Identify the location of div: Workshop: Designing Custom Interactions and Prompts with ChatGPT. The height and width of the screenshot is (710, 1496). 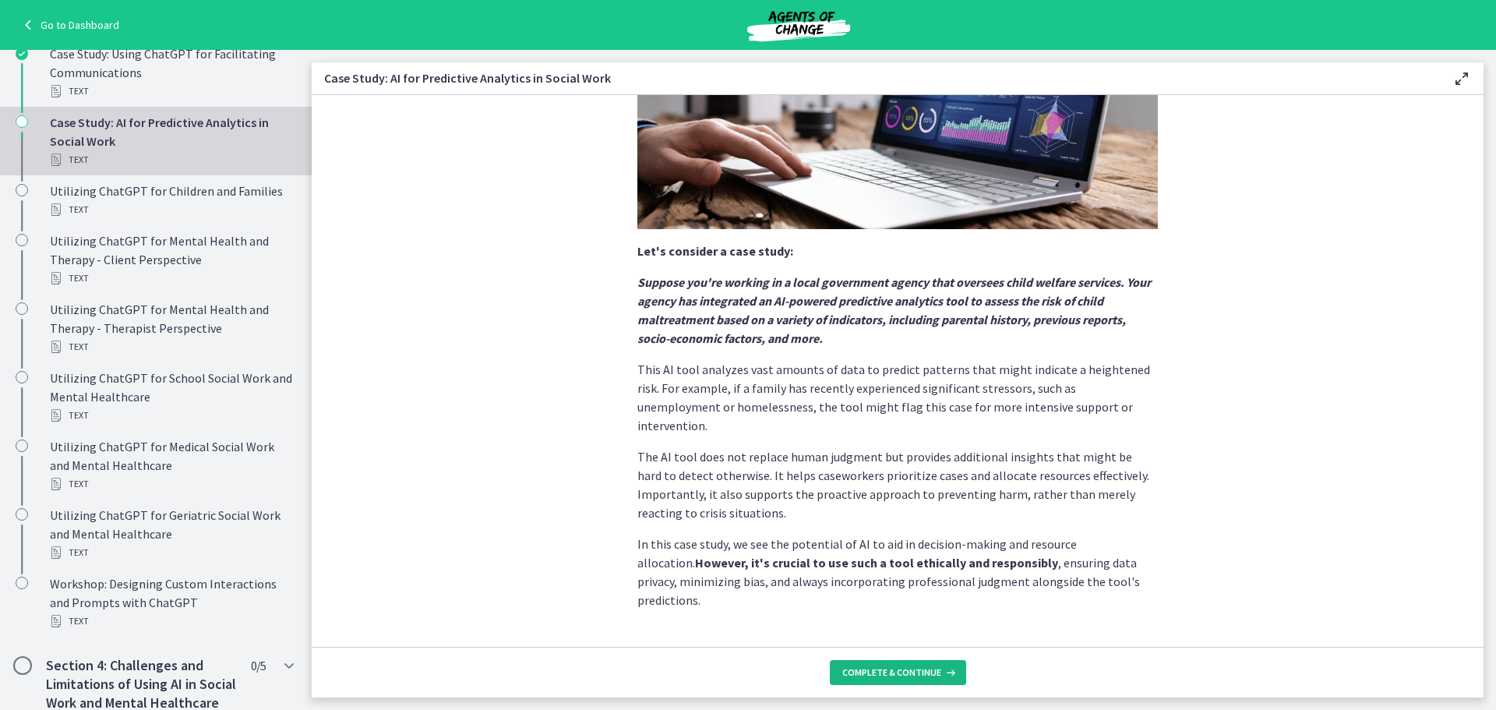
(171, 602).